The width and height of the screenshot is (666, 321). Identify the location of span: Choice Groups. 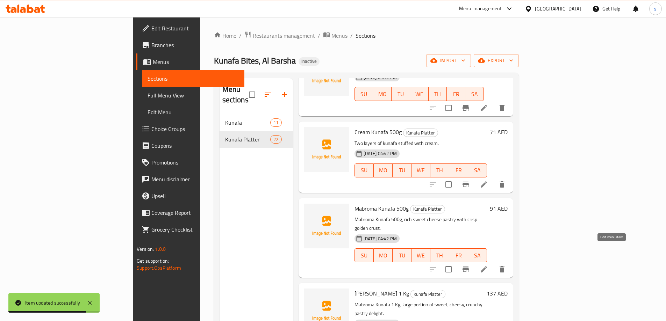
(195, 129).